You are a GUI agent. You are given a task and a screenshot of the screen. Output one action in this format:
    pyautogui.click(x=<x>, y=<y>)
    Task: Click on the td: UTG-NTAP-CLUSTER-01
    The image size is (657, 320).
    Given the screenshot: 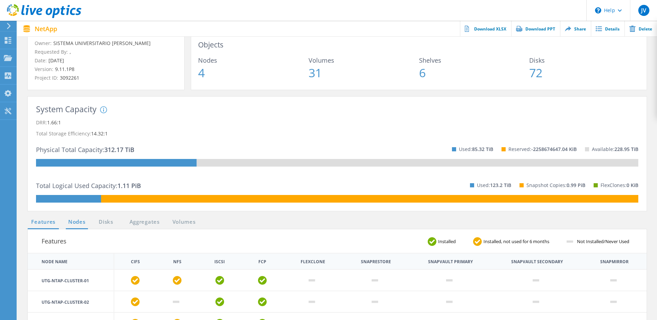 What is the action you would take?
    pyautogui.click(x=71, y=280)
    